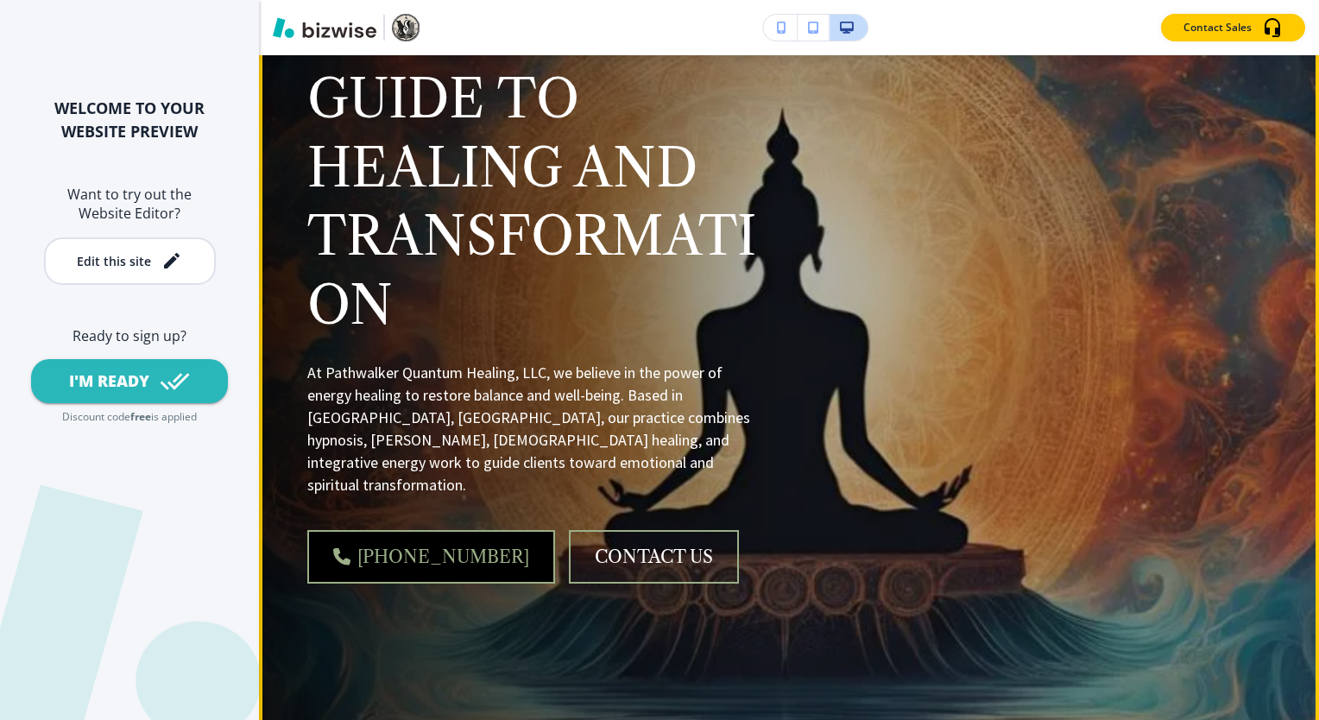 The width and height of the screenshot is (1319, 720). Describe the element at coordinates (173, 417) in the screenshot. I see `p: is applied` at that location.